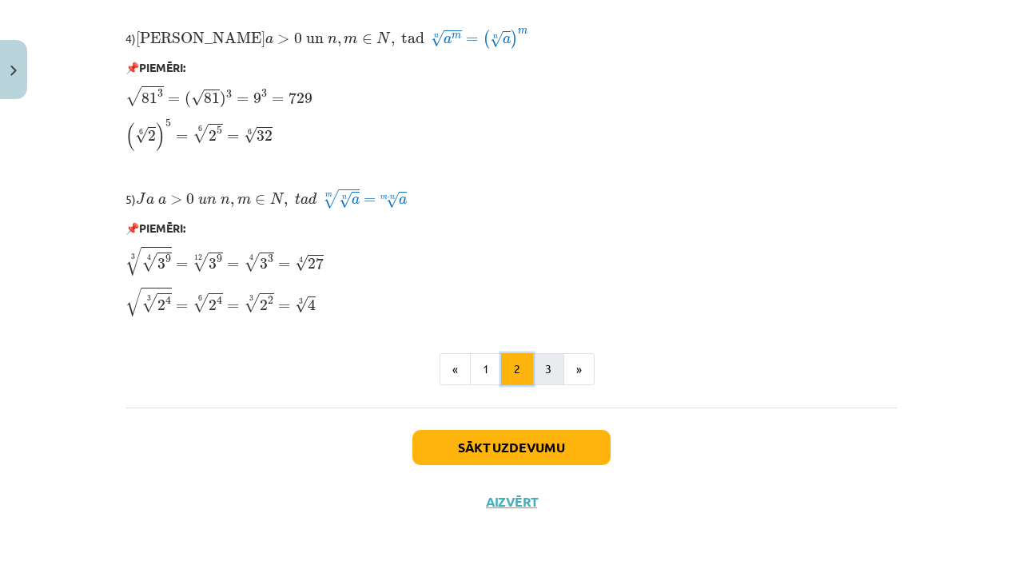 This screenshot has width=1023, height=569. I want to click on span: t, so click(297, 199).